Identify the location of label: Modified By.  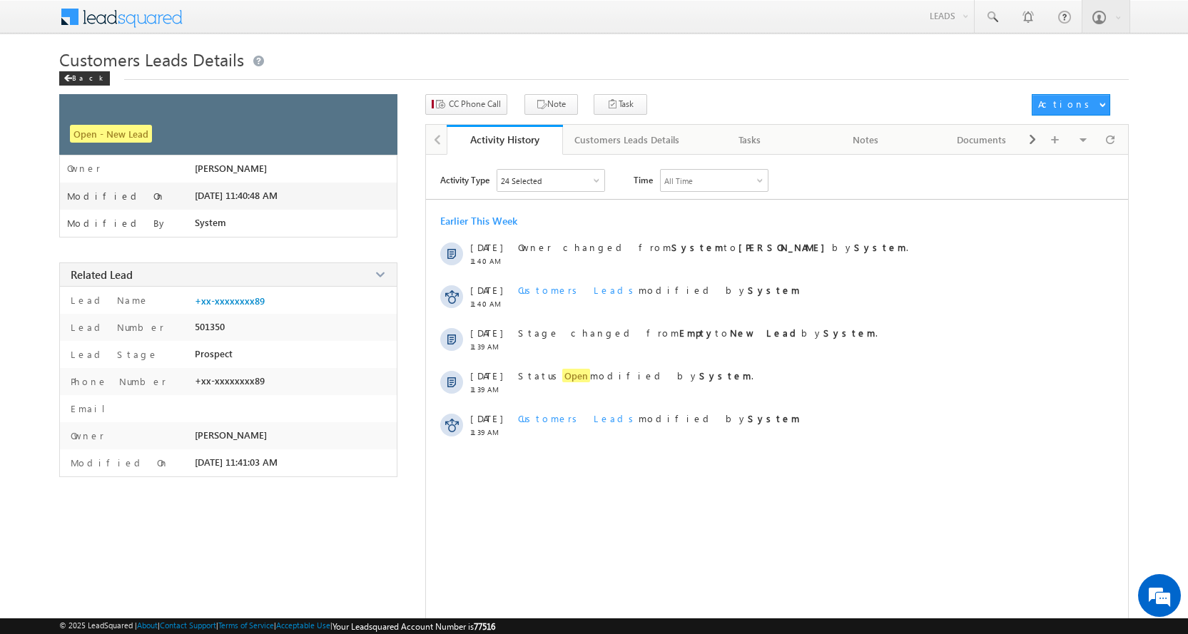
(117, 223).